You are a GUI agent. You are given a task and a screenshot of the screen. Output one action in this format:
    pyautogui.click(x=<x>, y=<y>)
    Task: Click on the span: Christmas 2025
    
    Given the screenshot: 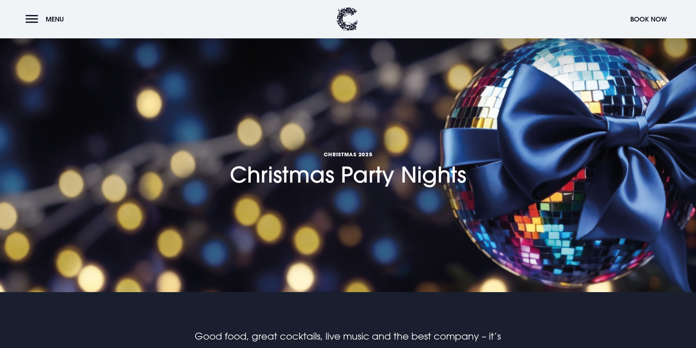 What is the action you would take?
    pyautogui.click(x=348, y=154)
    